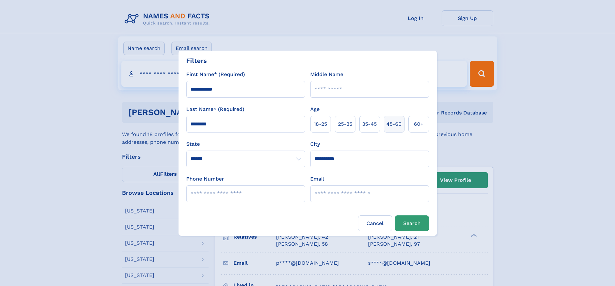 The width and height of the screenshot is (615, 286). I want to click on span: 60+, so click(419, 124).